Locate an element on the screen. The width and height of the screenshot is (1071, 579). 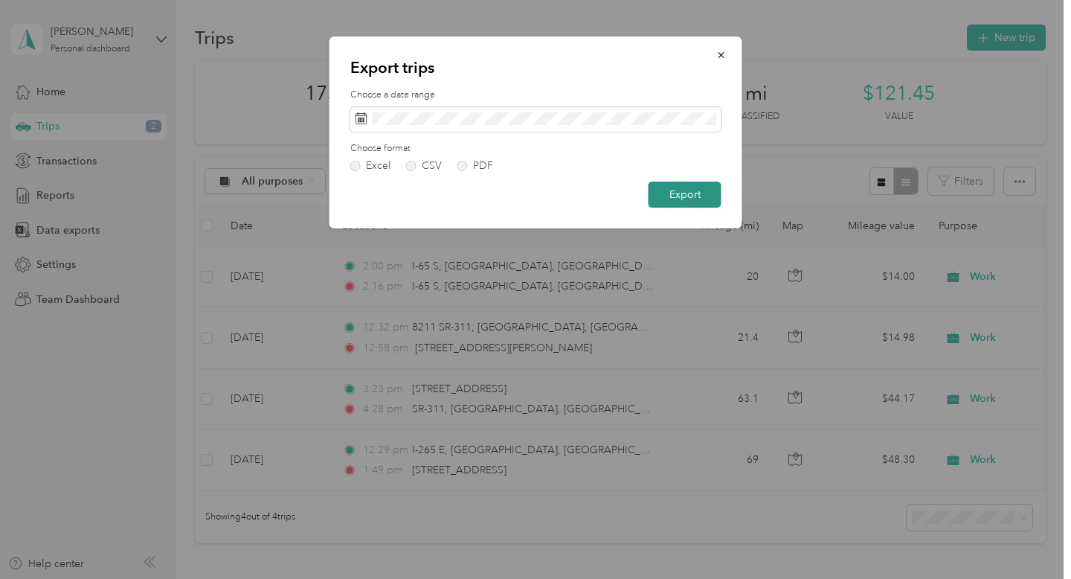
p: Export trips is located at coordinates (536, 68).